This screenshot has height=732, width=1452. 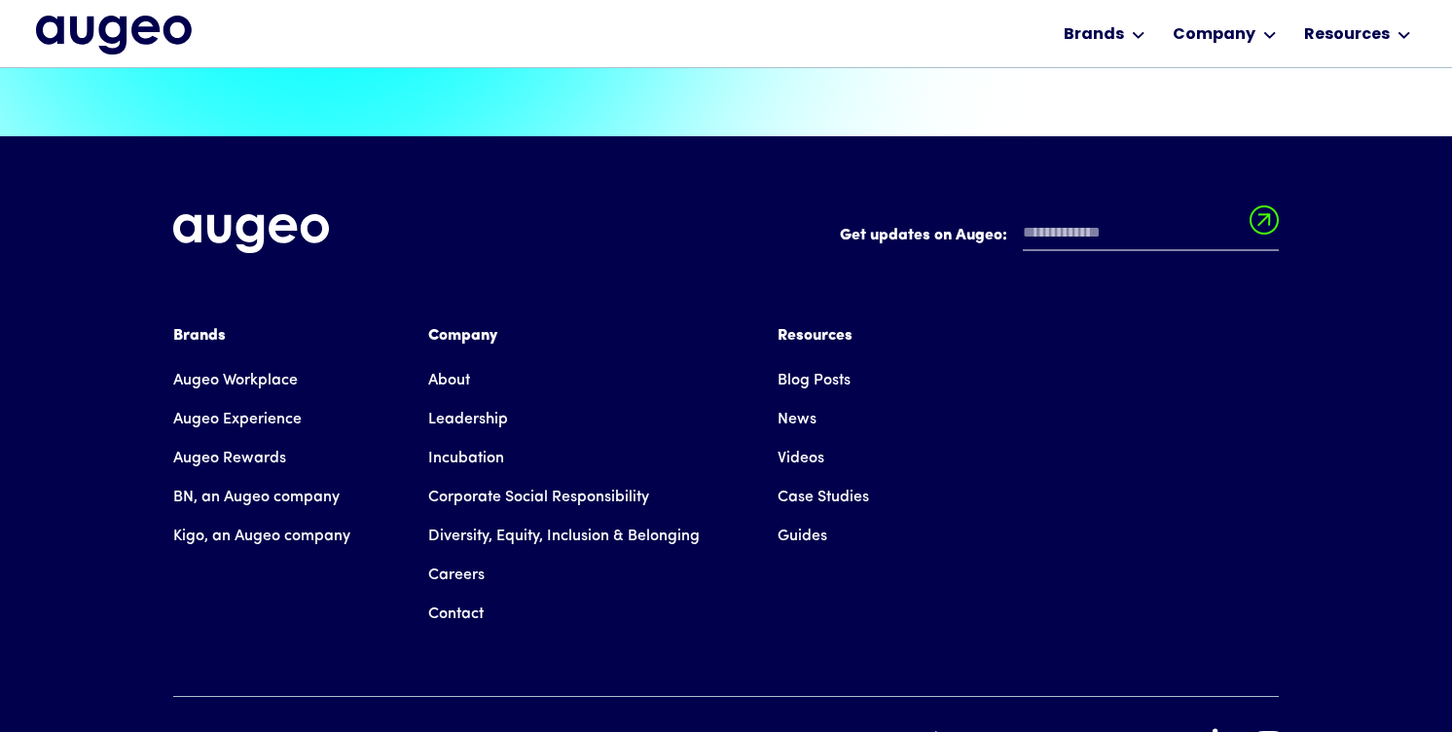 What do you see at coordinates (456, 575) in the screenshot?
I see `a: Careers` at bounding box center [456, 575].